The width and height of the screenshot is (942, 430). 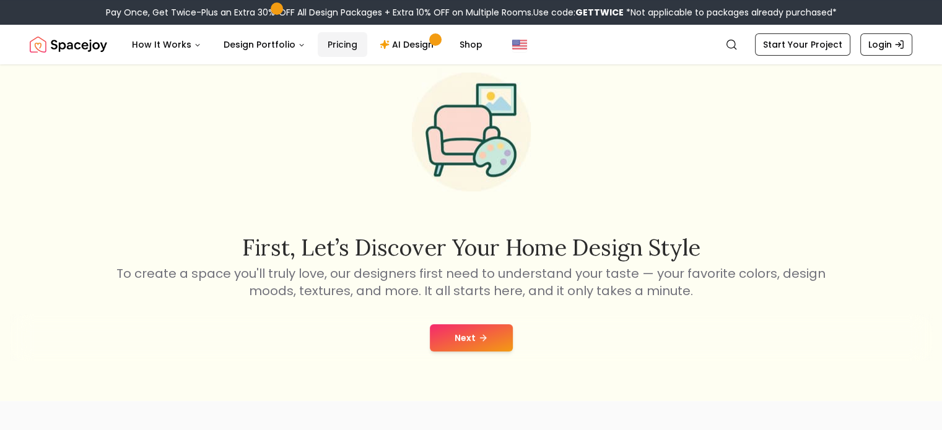 I want to click on span: *Not applicable to packages already purchased*, so click(x=730, y=12).